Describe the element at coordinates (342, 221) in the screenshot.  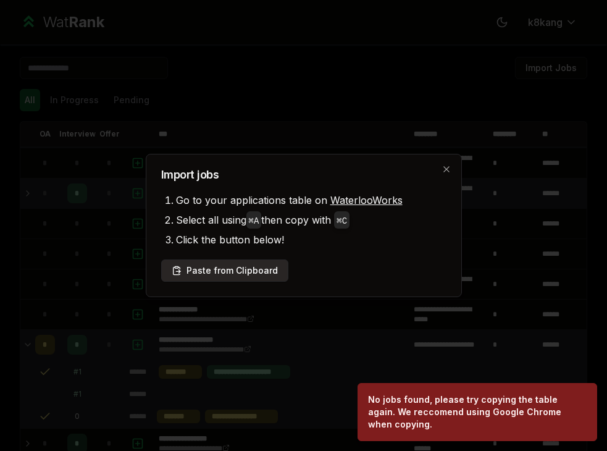
I see `code: ⌘ C` at that location.